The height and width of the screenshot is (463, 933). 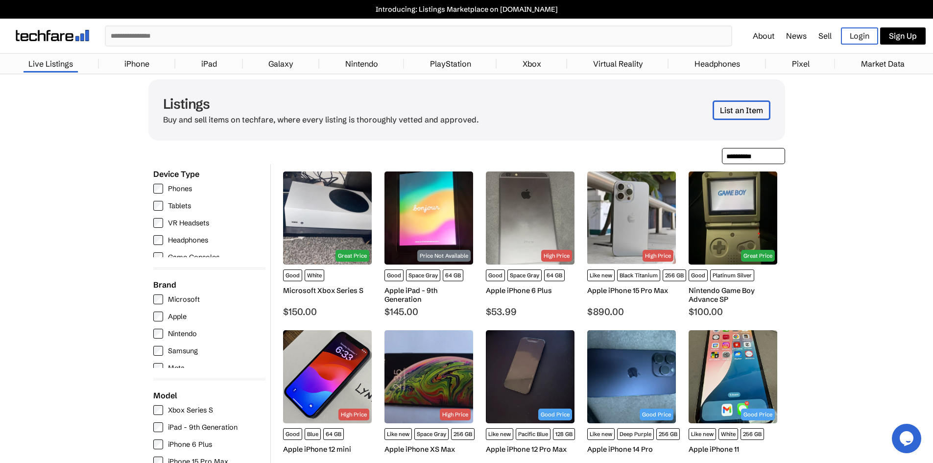 I want to click on a: Login, so click(x=859, y=36).